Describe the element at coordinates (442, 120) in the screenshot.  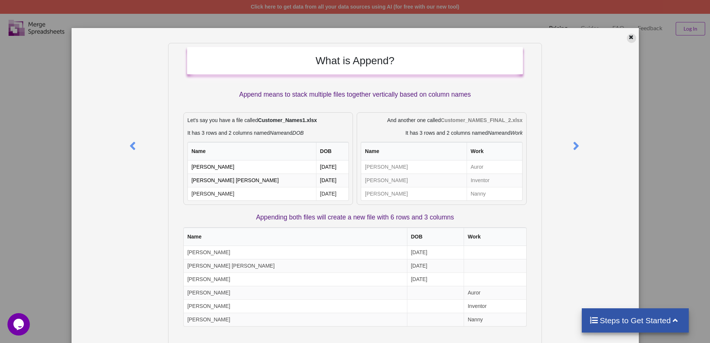
I see `p: And another one called` at that location.